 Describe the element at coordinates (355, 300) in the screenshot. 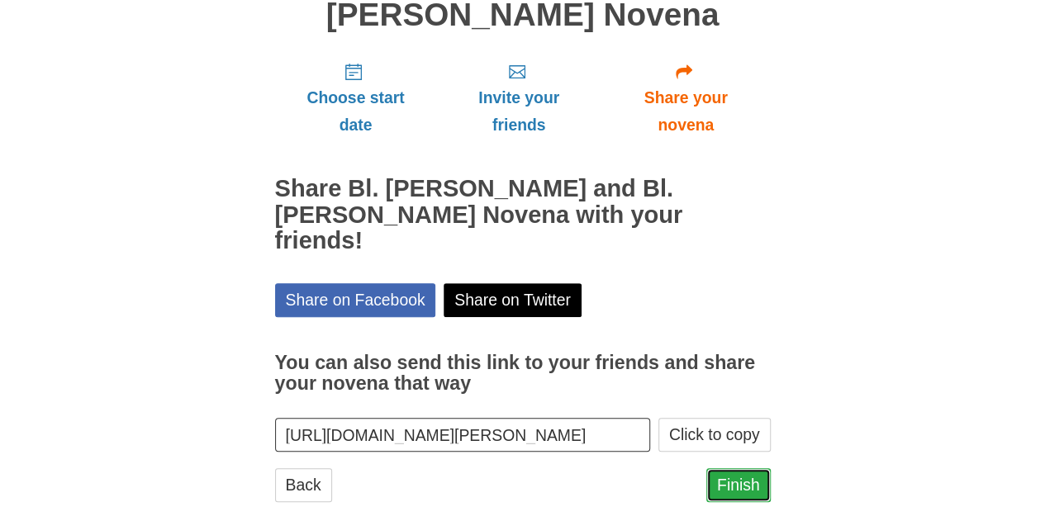

I see `a: Share on Facebook` at that location.